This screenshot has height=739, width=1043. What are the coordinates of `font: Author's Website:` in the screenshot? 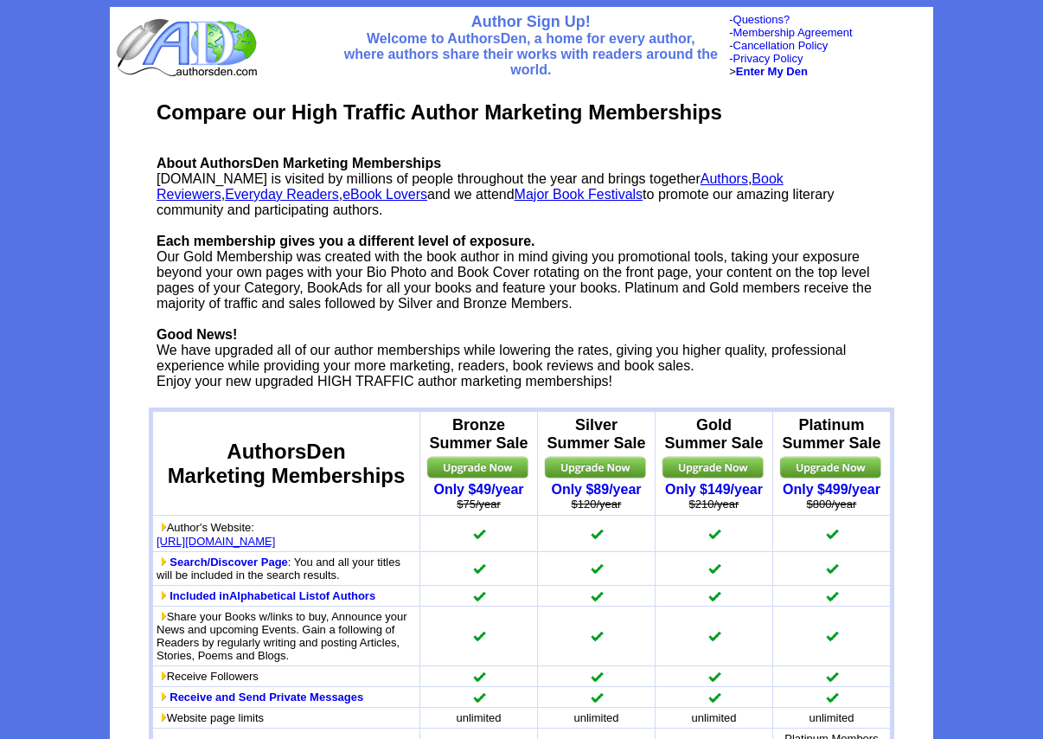 It's located at (205, 527).